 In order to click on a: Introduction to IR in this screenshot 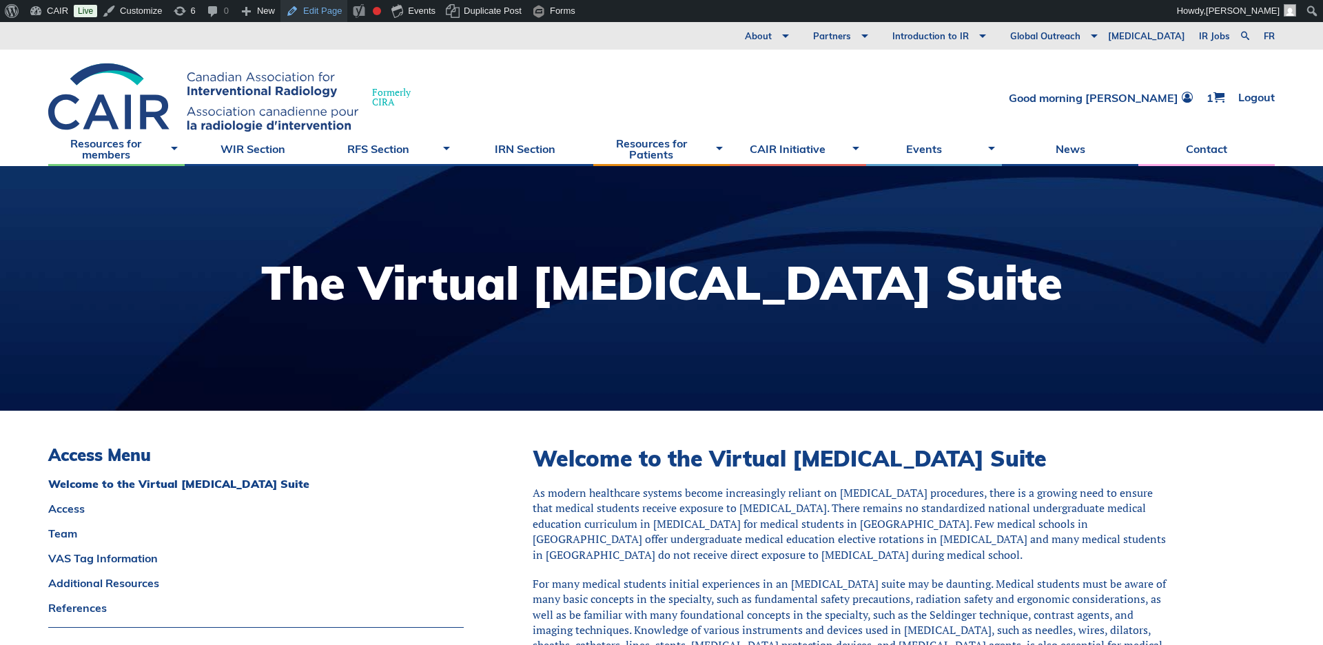, I will do `click(931, 36)`.